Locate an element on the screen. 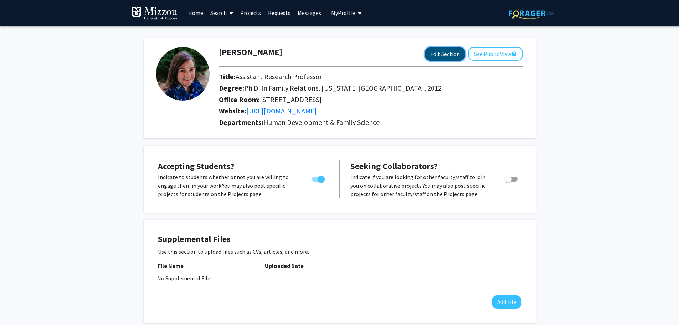  mat-icon: help is located at coordinates (514, 54).